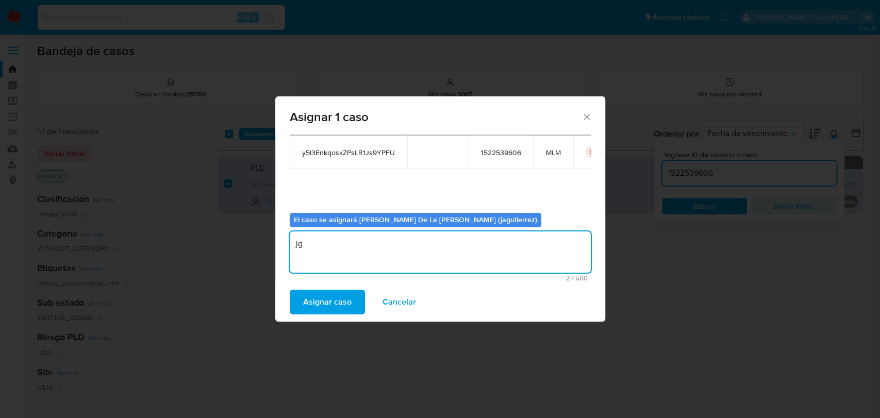  What do you see at coordinates (327, 302) in the screenshot?
I see `button: Asignar caso` at bounding box center [327, 302].